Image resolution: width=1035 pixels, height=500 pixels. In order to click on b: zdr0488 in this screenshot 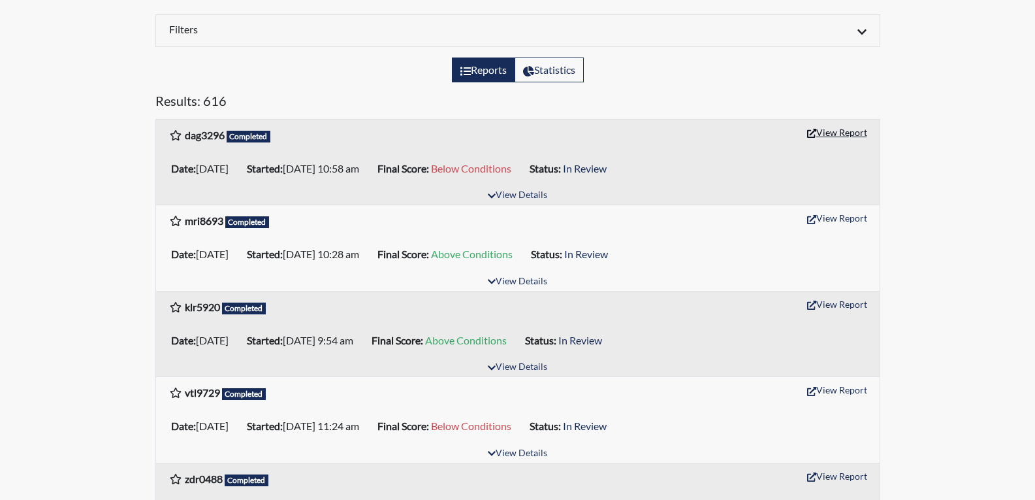, I will do `click(204, 478)`.